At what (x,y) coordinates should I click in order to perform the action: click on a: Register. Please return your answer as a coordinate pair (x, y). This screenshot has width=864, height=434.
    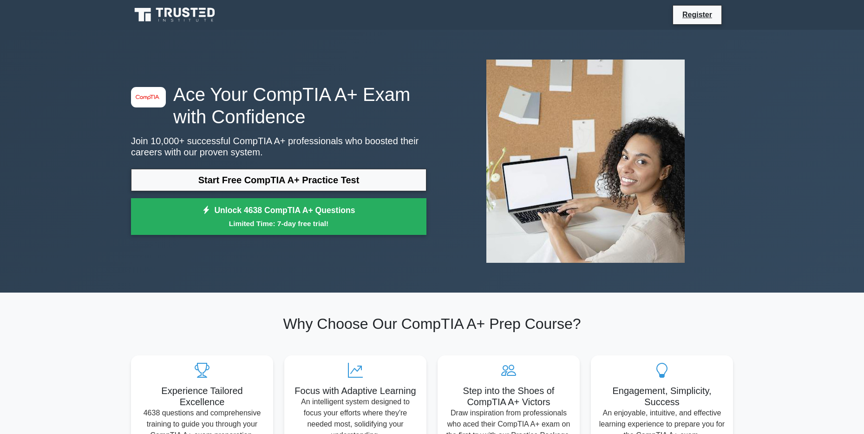
    Looking at the image, I should click on (697, 14).